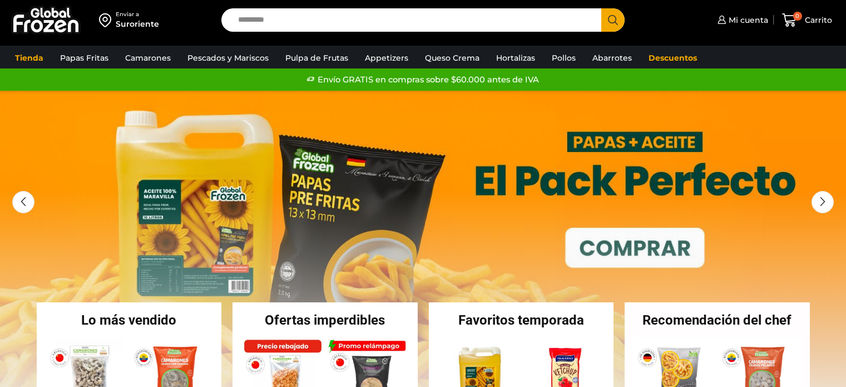 The height and width of the screenshot is (387, 846). I want to click on a: Papas Fritas, so click(84, 58).